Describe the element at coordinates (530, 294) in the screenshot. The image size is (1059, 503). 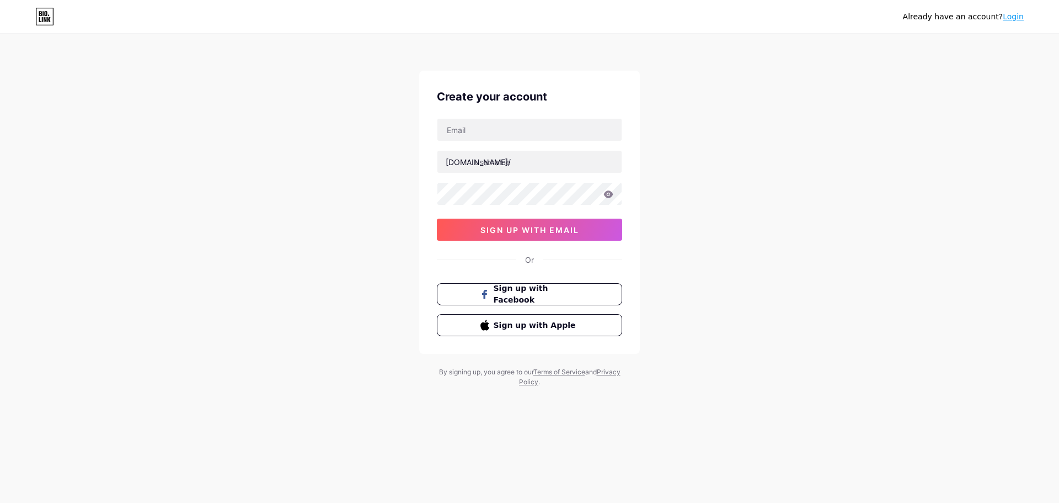
I see `a: Sign up with Facebook` at that location.